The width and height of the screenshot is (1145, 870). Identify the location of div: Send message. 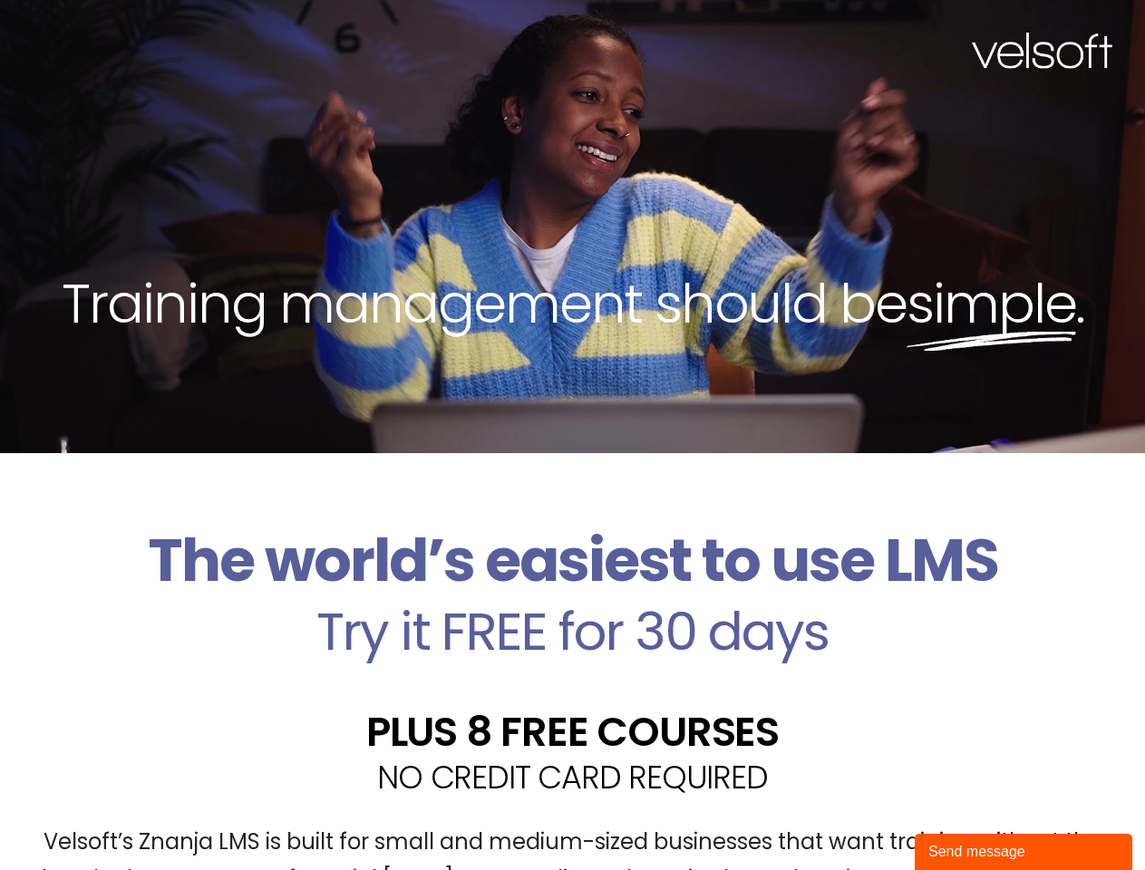
(109, 22).